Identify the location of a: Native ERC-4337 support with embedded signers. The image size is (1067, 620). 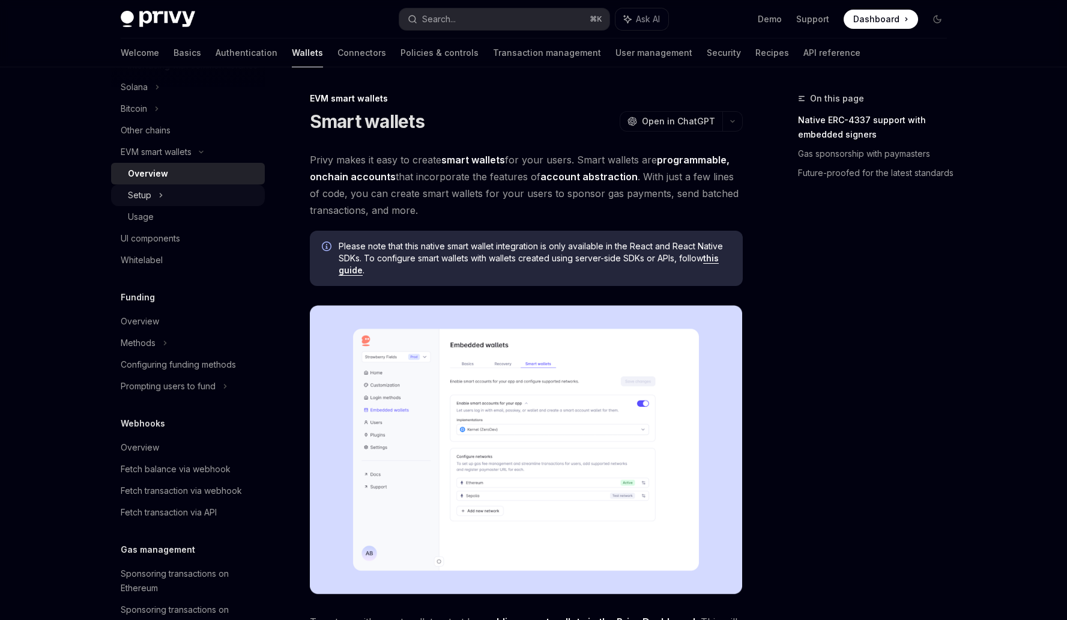
(878, 127).